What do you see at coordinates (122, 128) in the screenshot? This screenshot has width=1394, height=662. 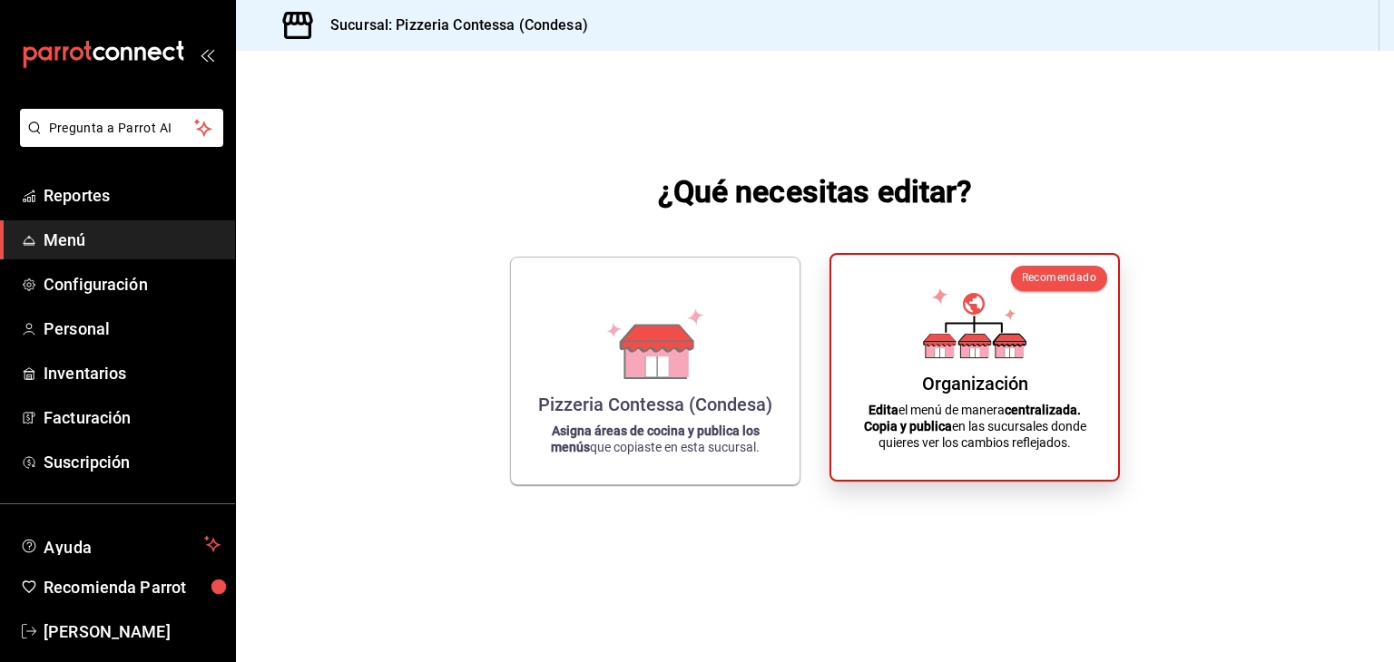 I see `button: Pregunta a Parrot AI` at bounding box center [122, 128].